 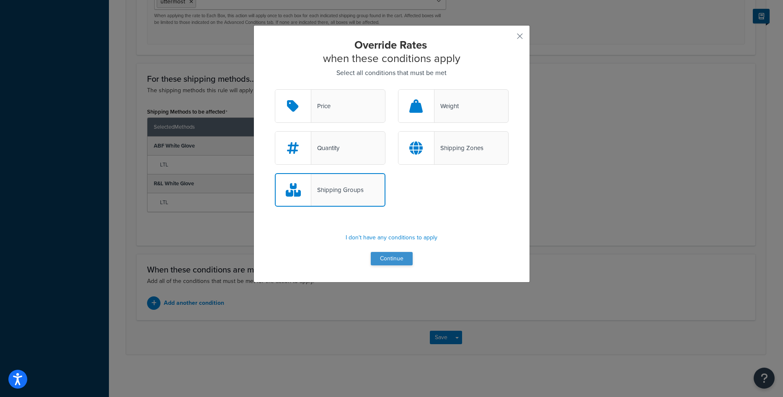 What do you see at coordinates (392, 238) in the screenshot?
I see `p: I don't have any conditions to apply` at bounding box center [392, 238].